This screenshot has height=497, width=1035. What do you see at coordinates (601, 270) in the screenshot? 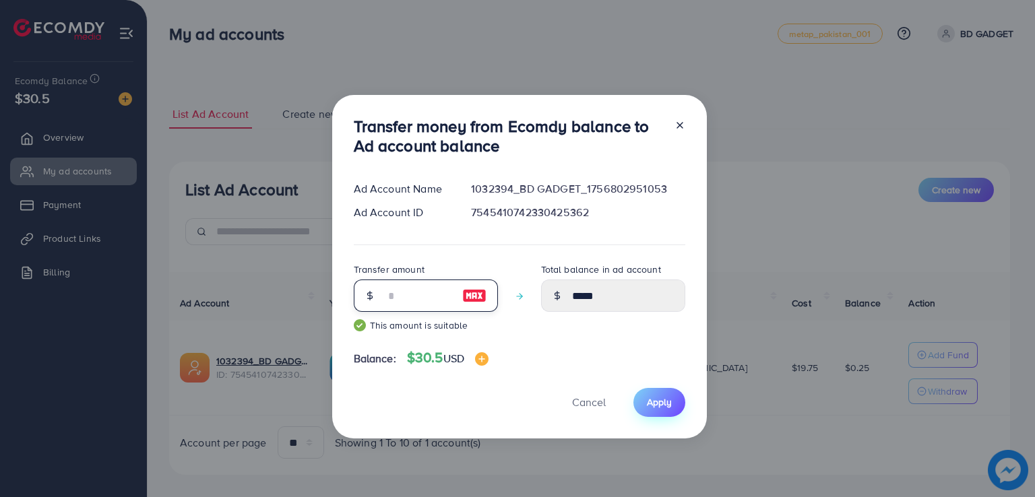
I see `label: Total balance in ad account` at bounding box center [601, 270].